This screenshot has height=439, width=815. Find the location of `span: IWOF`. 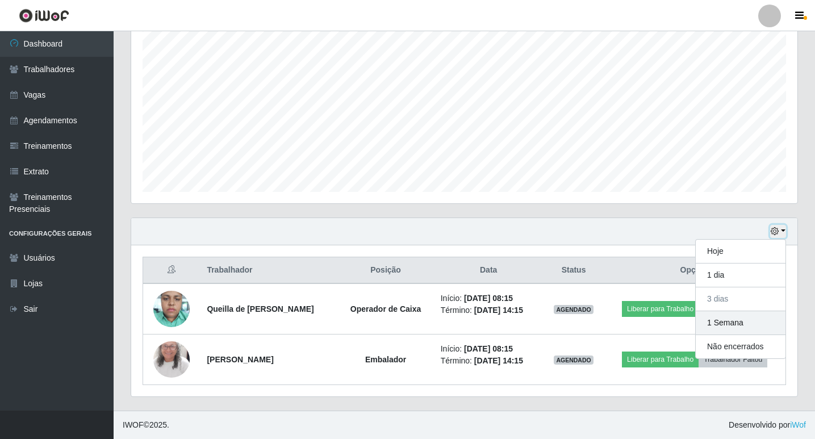

span: IWOF is located at coordinates (133, 425).